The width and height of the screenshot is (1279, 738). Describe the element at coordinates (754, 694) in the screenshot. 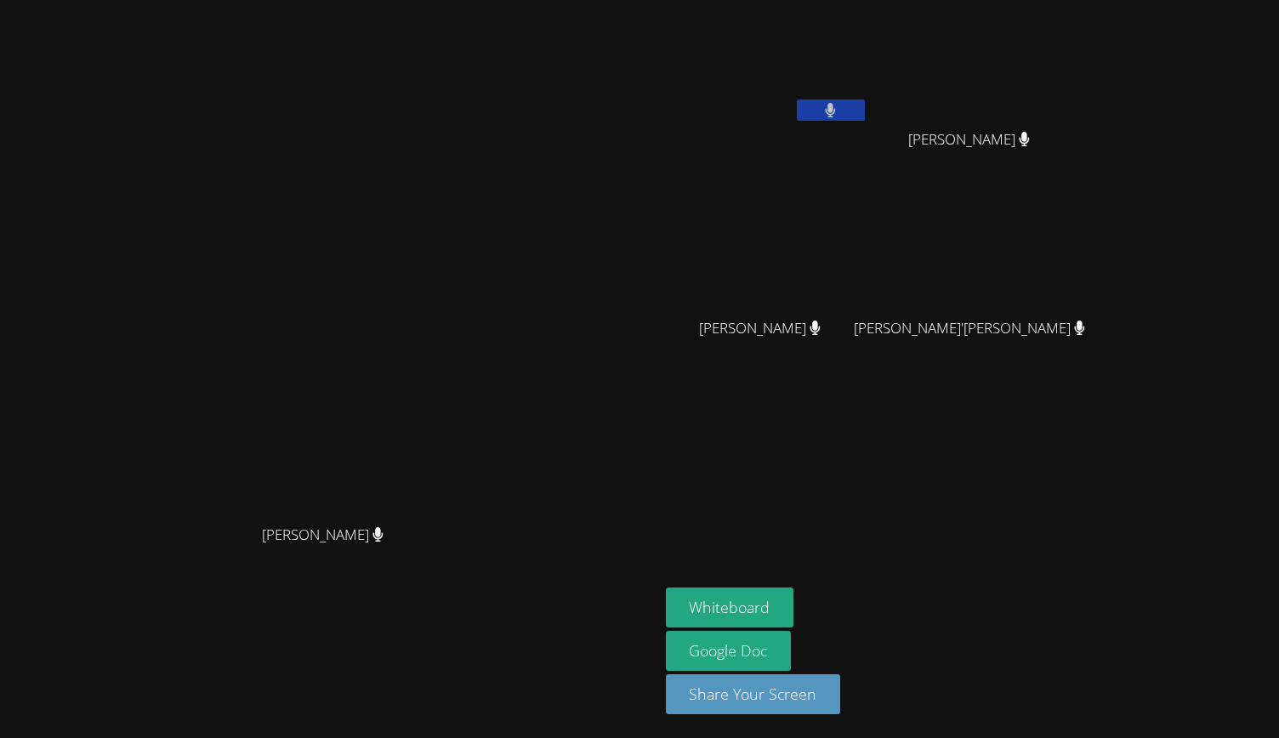

I see `button: Share Your Screen` at that location.